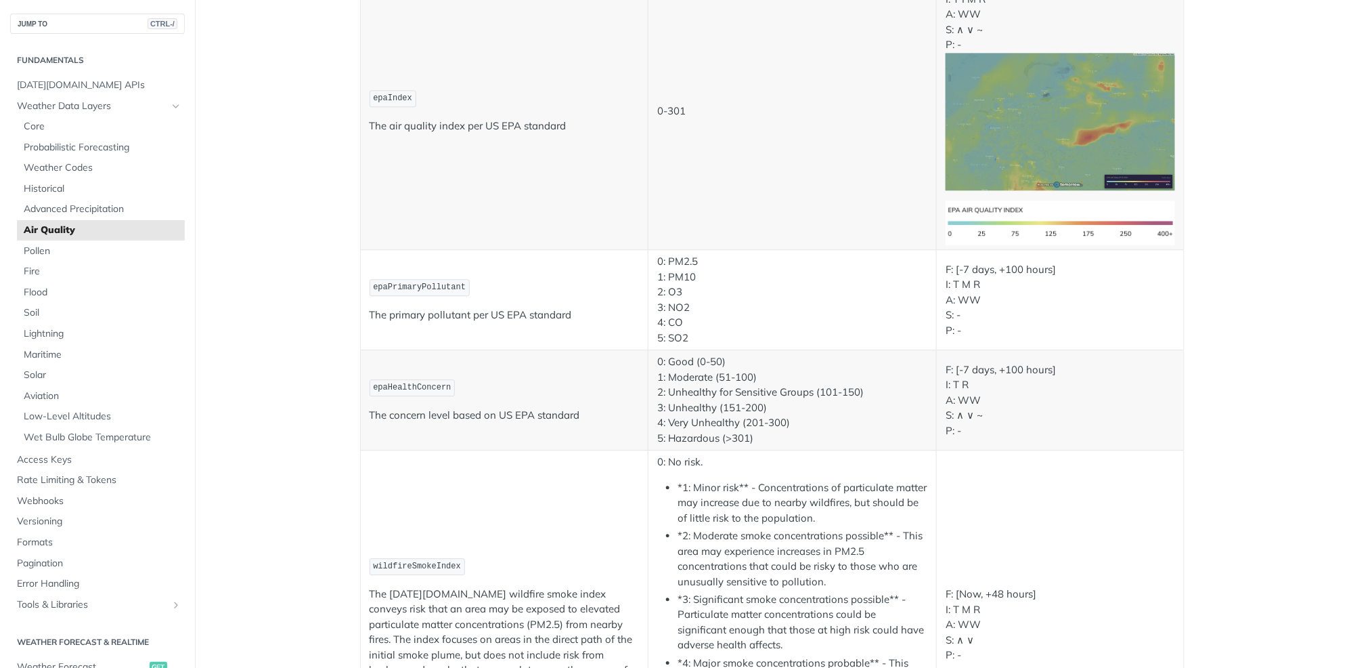  I want to click on span: Air Quality, so click(102, 230).